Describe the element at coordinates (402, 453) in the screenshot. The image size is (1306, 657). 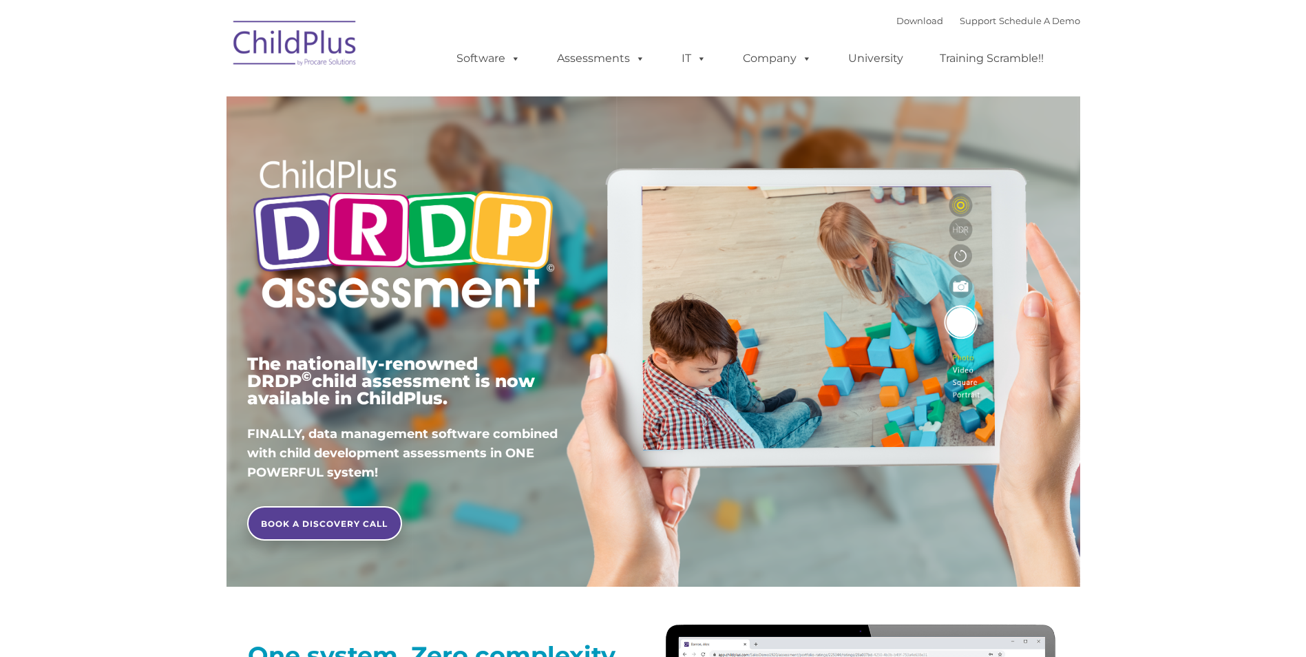
I see `span: FINALLY, data management software combined with child development assessments in ONE POWERFUL sys...` at that location.